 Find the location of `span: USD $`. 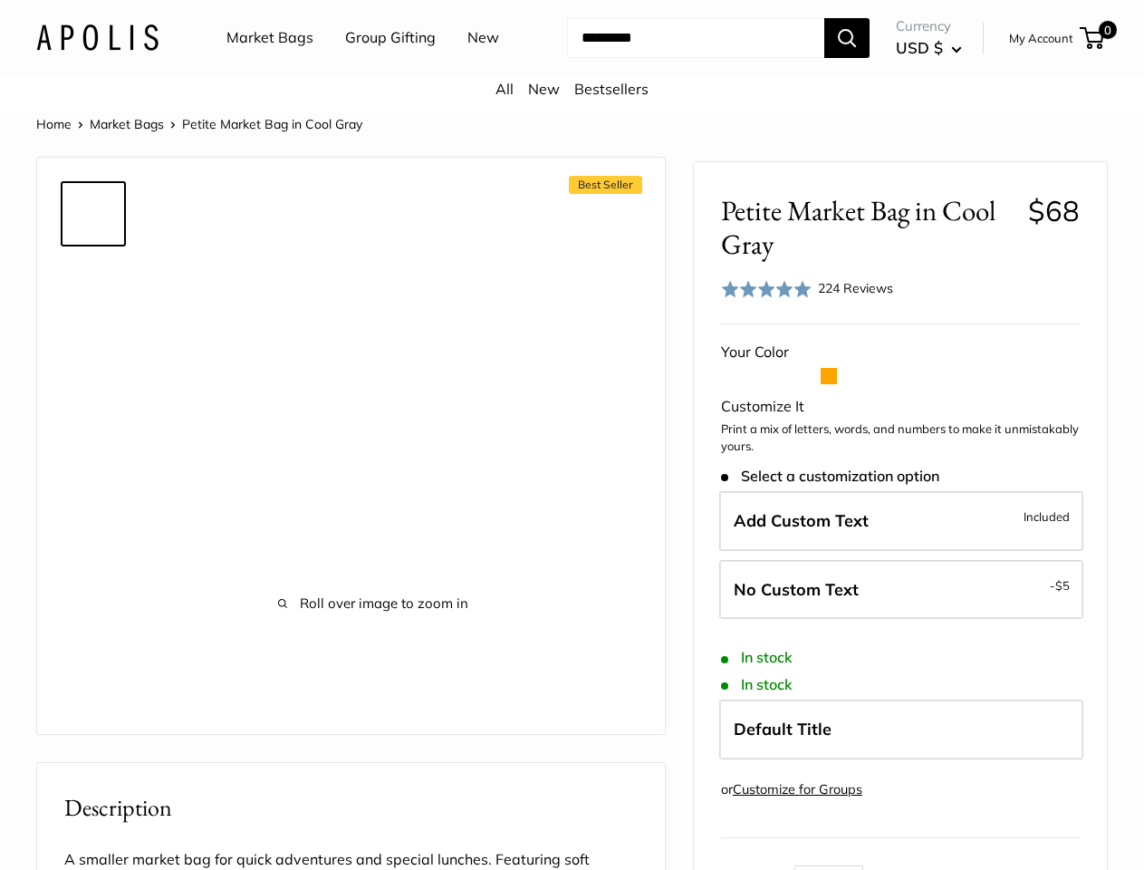

span: USD $ is located at coordinates (920, 47).